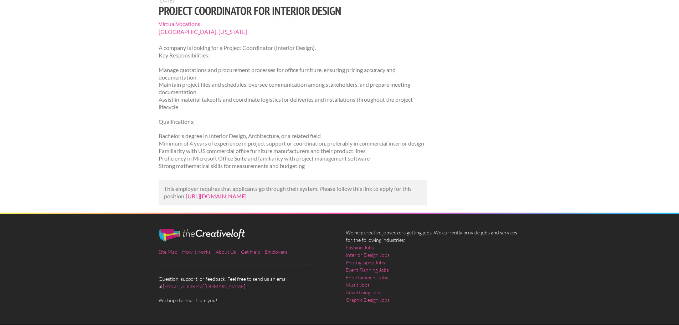 The height and width of the screenshot is (325, 679). Describe the element at coordinates (293, 24) in the screenshot. I see `span: VirtualVocations` at that location.